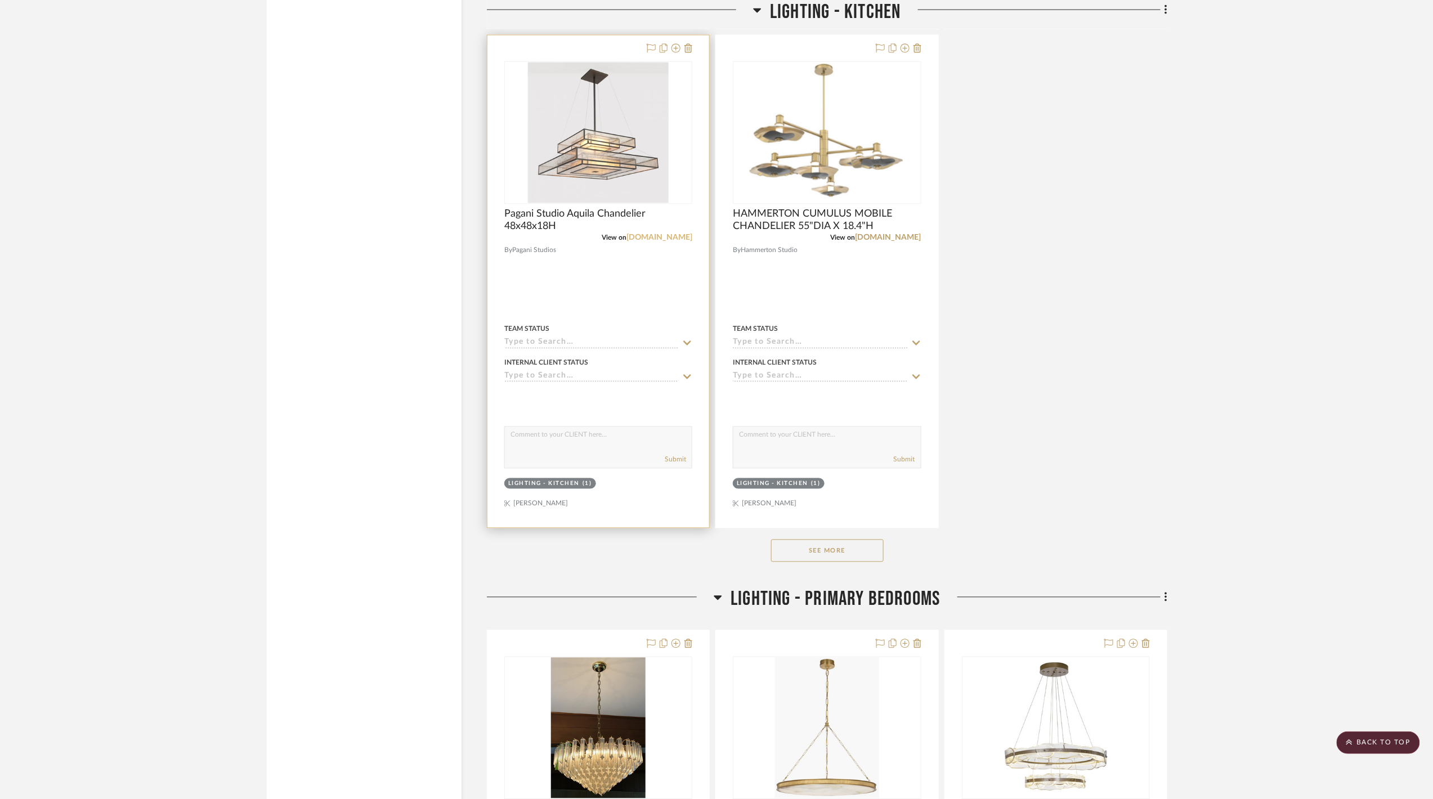 Image resolution: width=1433 pixels, height=799 pixels. What do you see at coordinates (828, 551) in the screenshot?
I see `button: See More` at bounding box center [828, 551].